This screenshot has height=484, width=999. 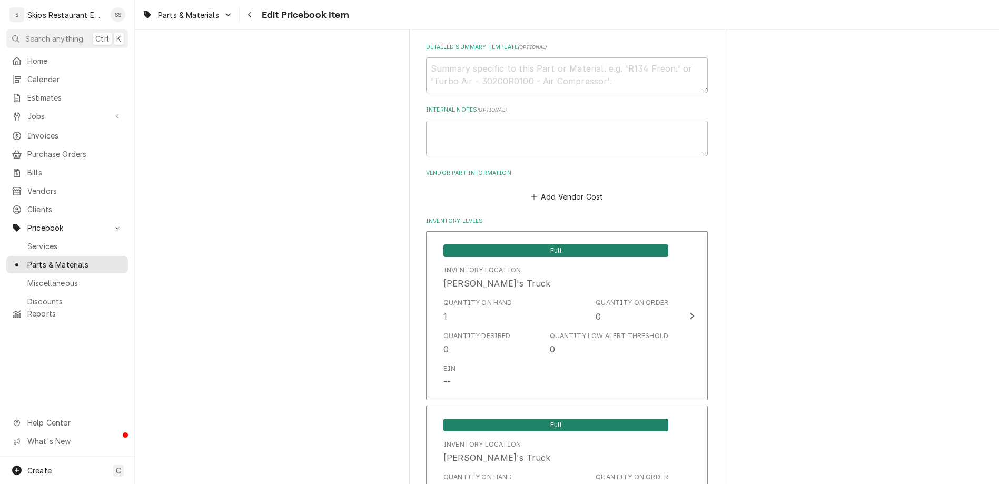 What do you see at coordinates (67, 191) in the screenshot?
I see `a: Vendors` at bounding box center [67, 191].